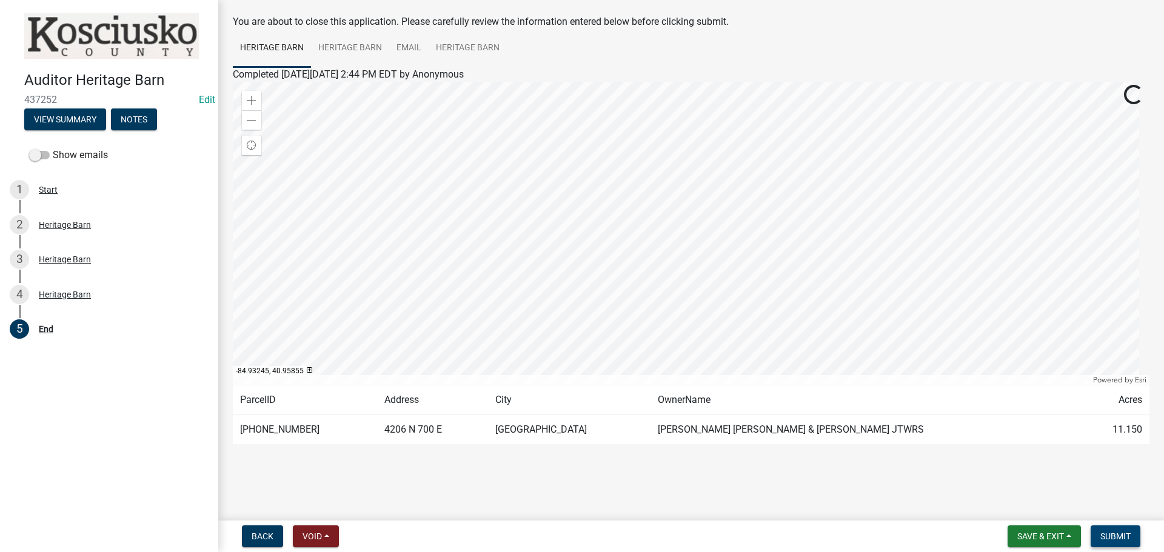 The width and height of the screenshot is (1164, 552). I want to click on td: 11.150, so click(1116, 430).